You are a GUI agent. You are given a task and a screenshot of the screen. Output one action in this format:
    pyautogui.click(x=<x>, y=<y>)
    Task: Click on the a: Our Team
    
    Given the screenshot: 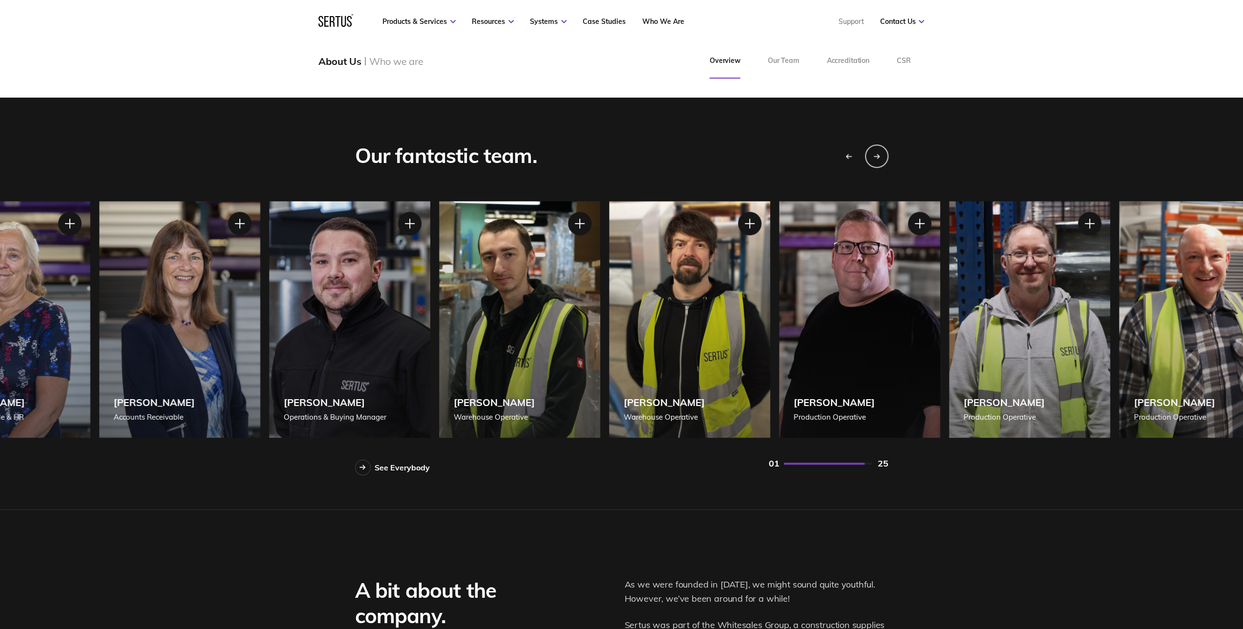 What is the action you would take?
    pyautogui.click(x=783, y=61)
    